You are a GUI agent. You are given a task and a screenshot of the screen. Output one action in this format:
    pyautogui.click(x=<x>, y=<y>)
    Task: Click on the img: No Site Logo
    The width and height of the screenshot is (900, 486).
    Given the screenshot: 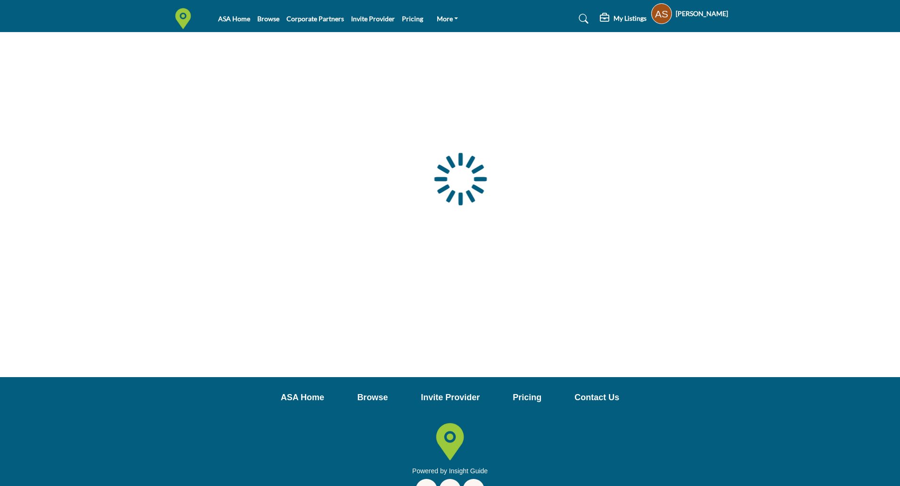 What is the action you would take?
    pyautogui.click(x=450, y=441)
    